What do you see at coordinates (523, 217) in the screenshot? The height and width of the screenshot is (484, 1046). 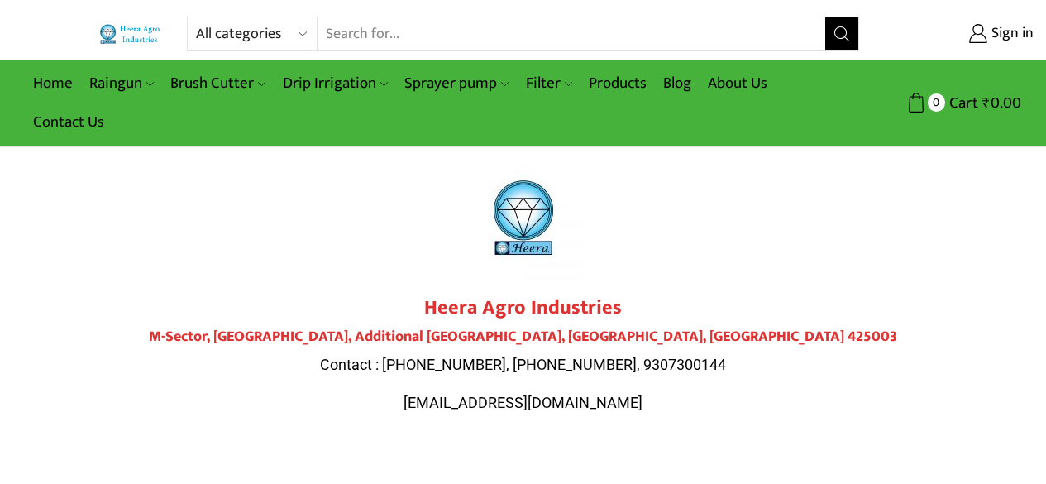 I see `img: heera-logo-1000` at bounding box center [523, 217].